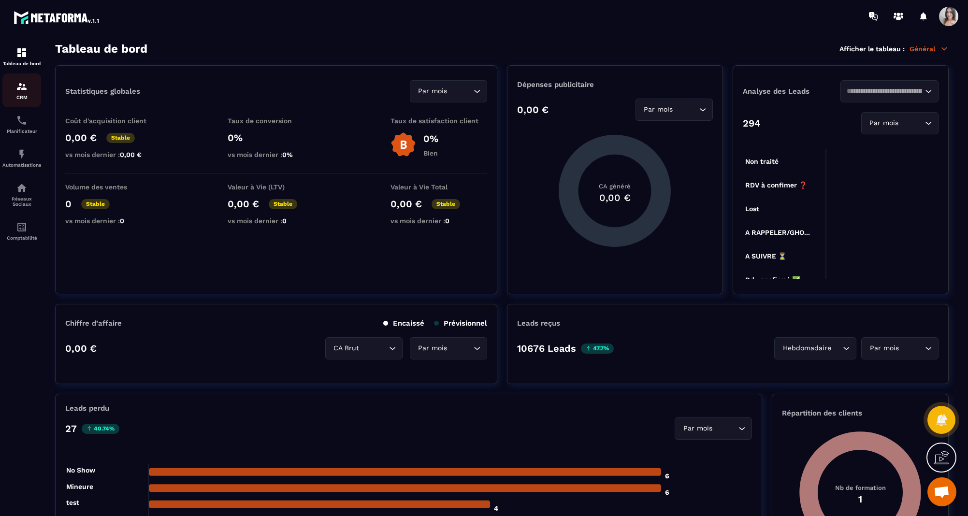  I want to click on p: Taux de conversion, so click(276, 121).